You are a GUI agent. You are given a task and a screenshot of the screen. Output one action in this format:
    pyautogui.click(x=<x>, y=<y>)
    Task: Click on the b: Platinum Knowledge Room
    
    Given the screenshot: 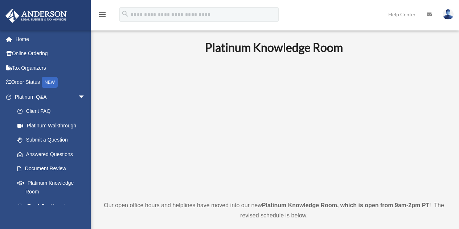 What is the action you would take?
    pyautogui.click(x=274, y=47)
    